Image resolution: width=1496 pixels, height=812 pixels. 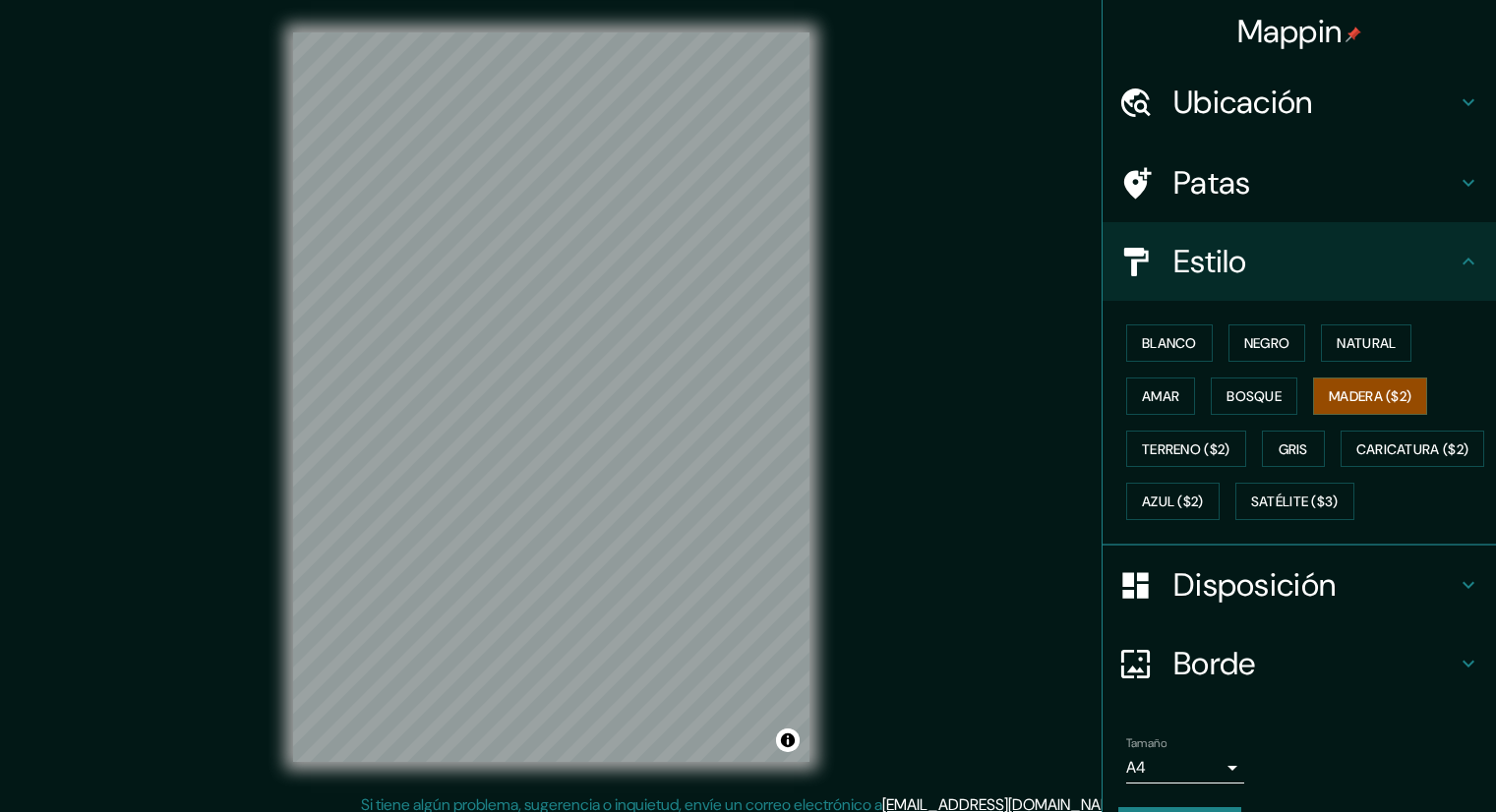 I want to click on button: Natural, so click(x=1366, y=343).